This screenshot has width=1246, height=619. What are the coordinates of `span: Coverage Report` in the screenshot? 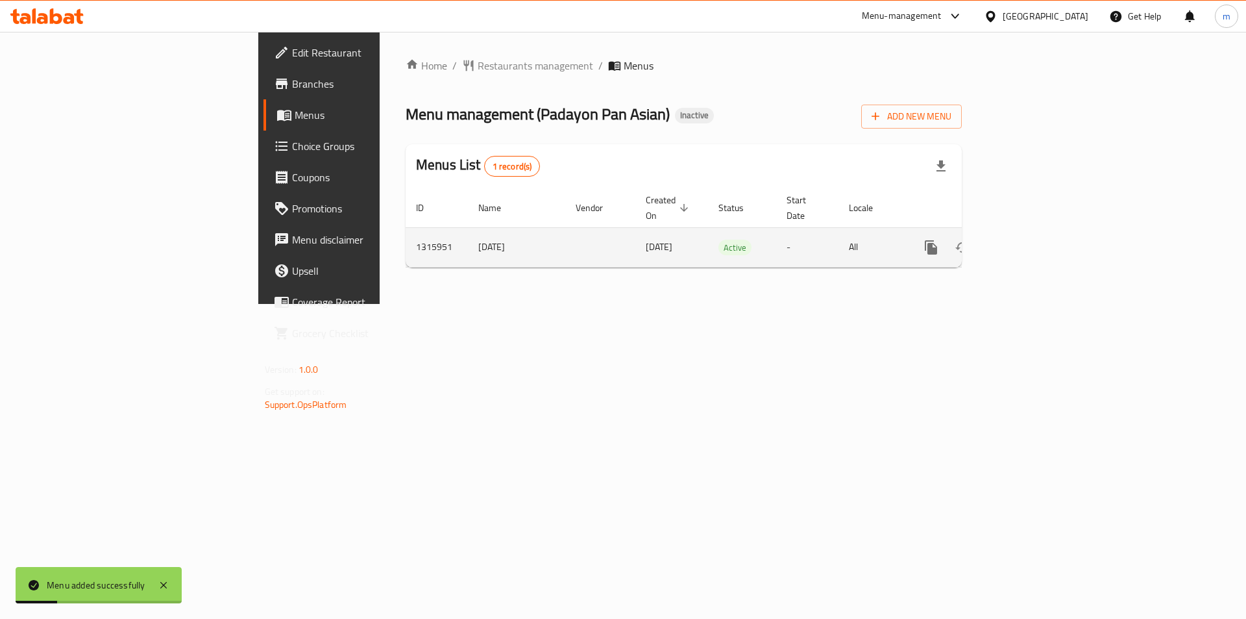 It's located at (374, 302).